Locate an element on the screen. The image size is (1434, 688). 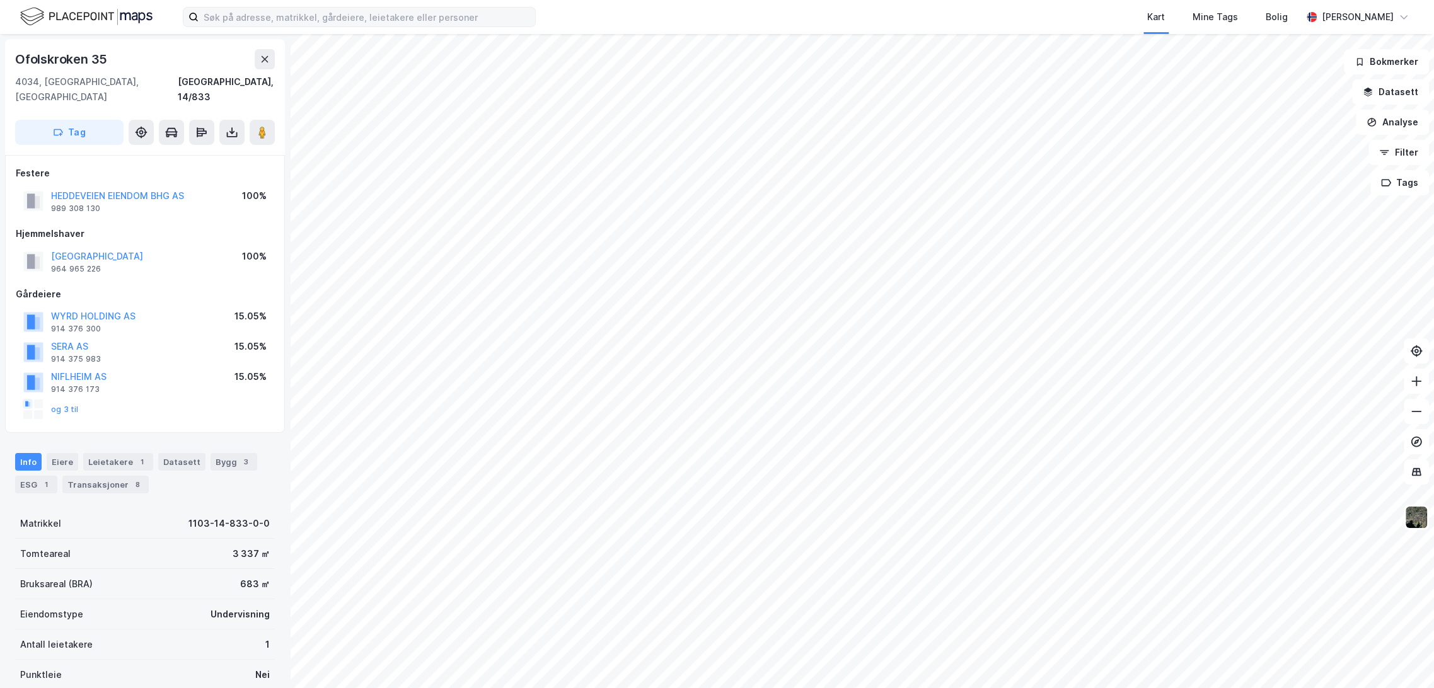
div: Info is located at coordinates (28, 462).